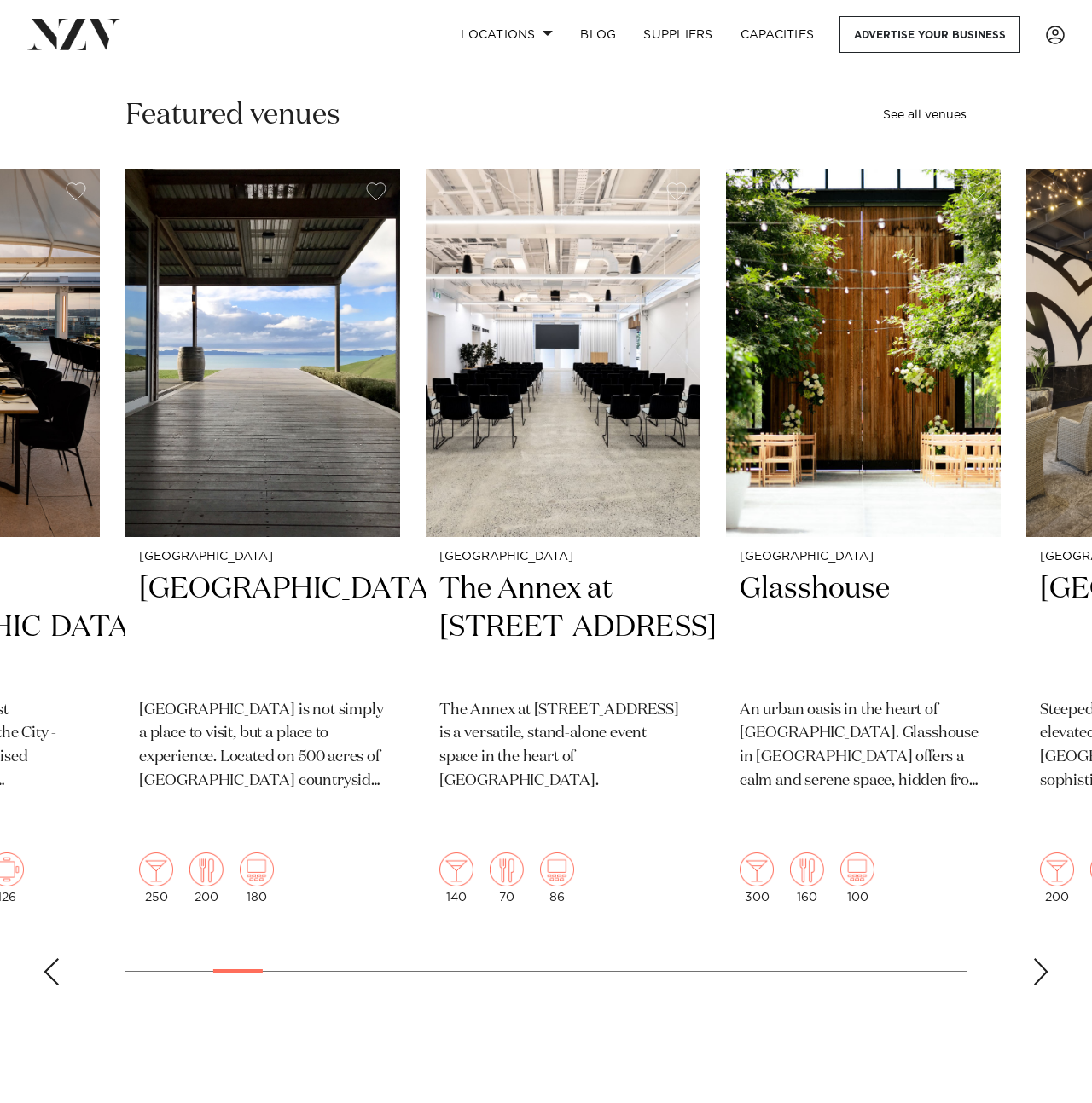 This screenshot has height=1103, width=1092. I want to click on a: Advertise your business, so click(930, 34).